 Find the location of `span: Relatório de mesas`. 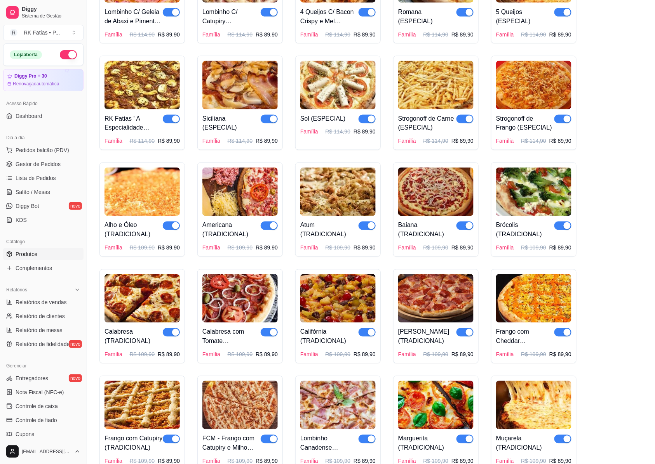

span: Relatório de mesas is located at coordinates (39, 330).